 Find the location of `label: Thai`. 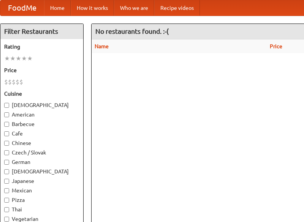

label: Thai is located at coordinates (42, 210).